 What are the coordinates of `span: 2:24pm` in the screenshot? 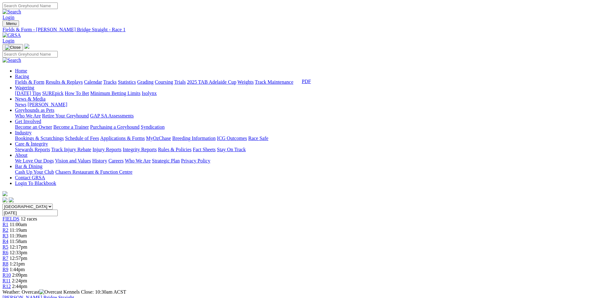 It's located at (19, 280).